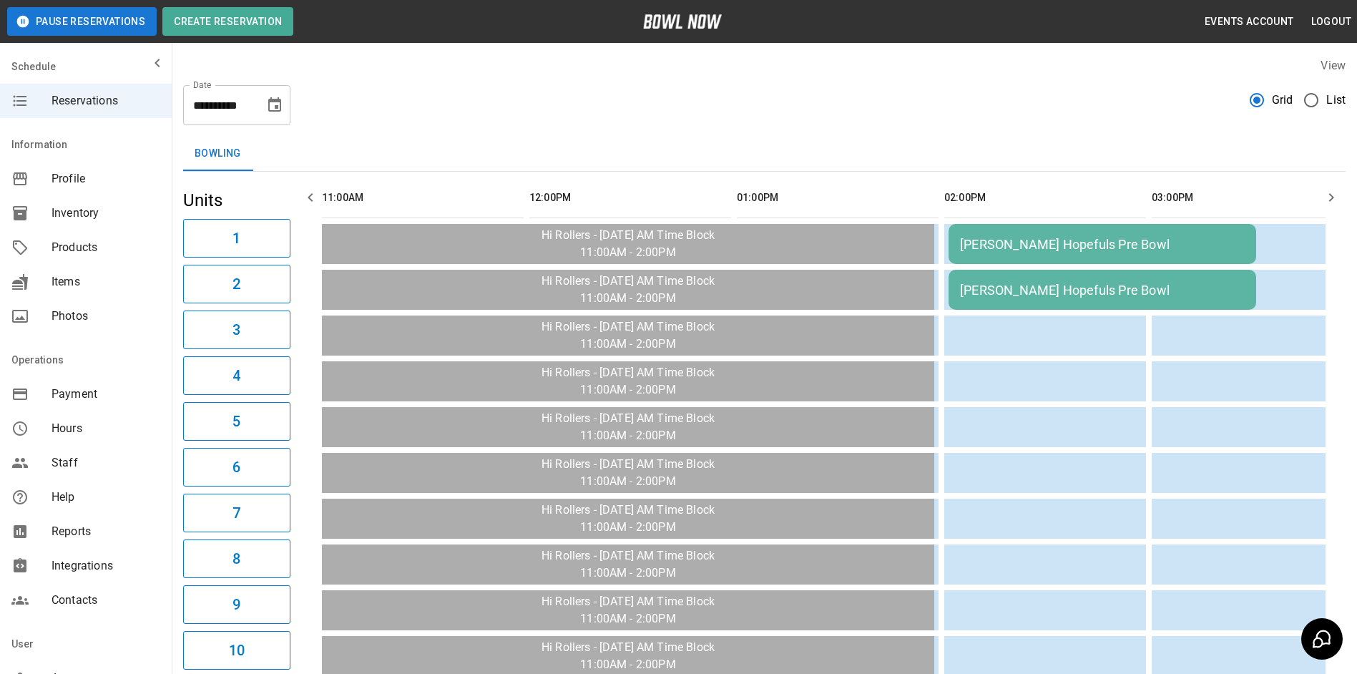  Describe the element at coordinates (236, 375) in the screenshot. I see `h6: 4` at that location.